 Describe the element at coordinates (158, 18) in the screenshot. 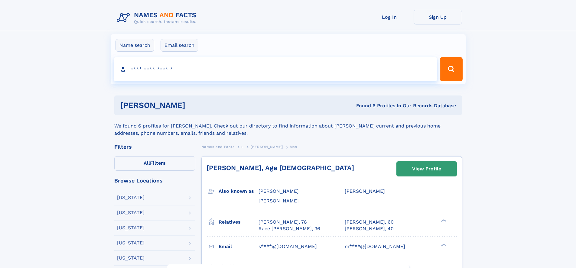

I see `img: Logo Names and Facts` at that location.